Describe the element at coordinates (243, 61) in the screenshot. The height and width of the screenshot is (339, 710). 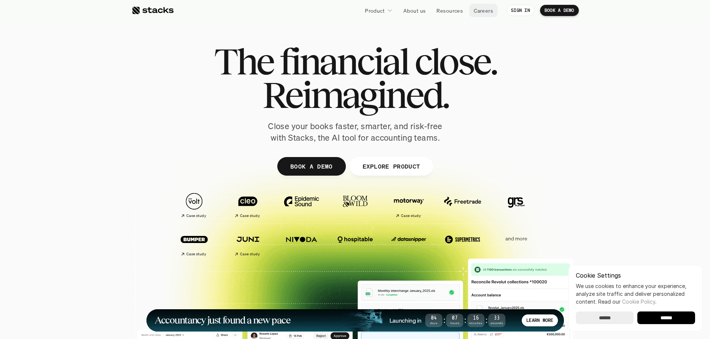
I see `span: The` at that location.